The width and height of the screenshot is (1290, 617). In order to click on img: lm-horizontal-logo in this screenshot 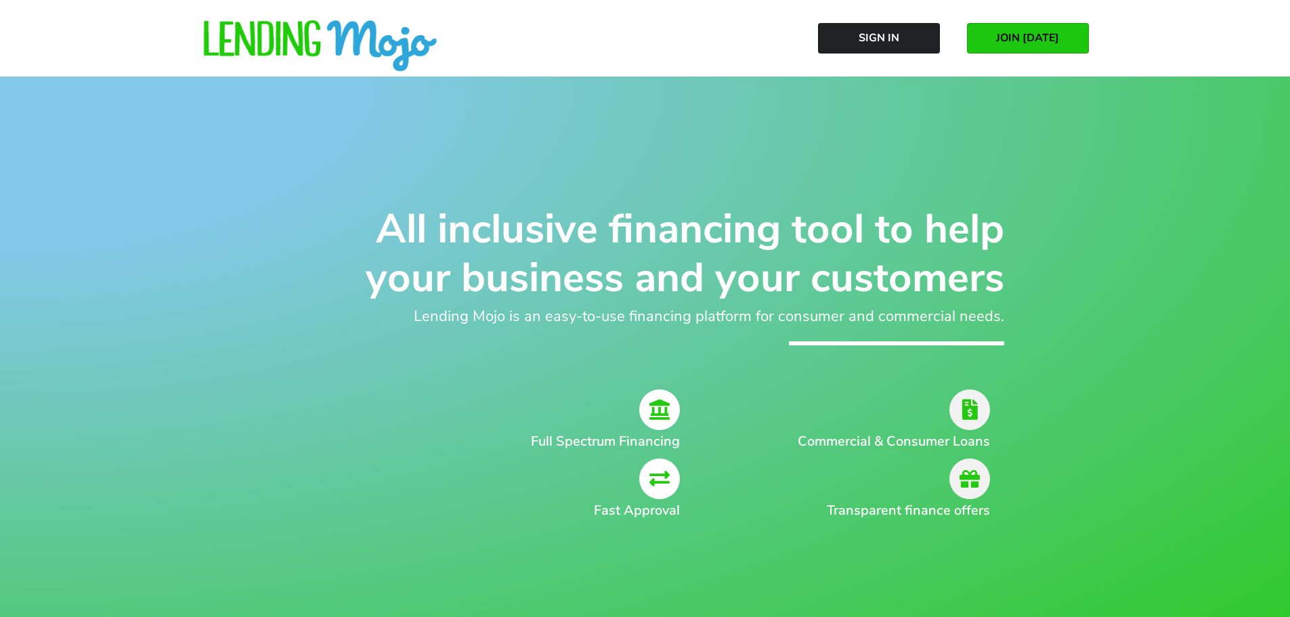, I will do `click(320, 47)`.